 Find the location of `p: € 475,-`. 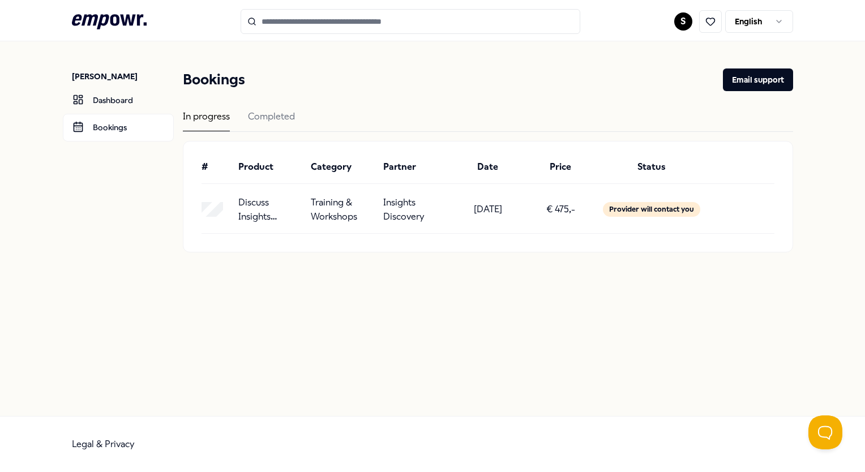

p: € 475,- is located at coordinates (561, 210).